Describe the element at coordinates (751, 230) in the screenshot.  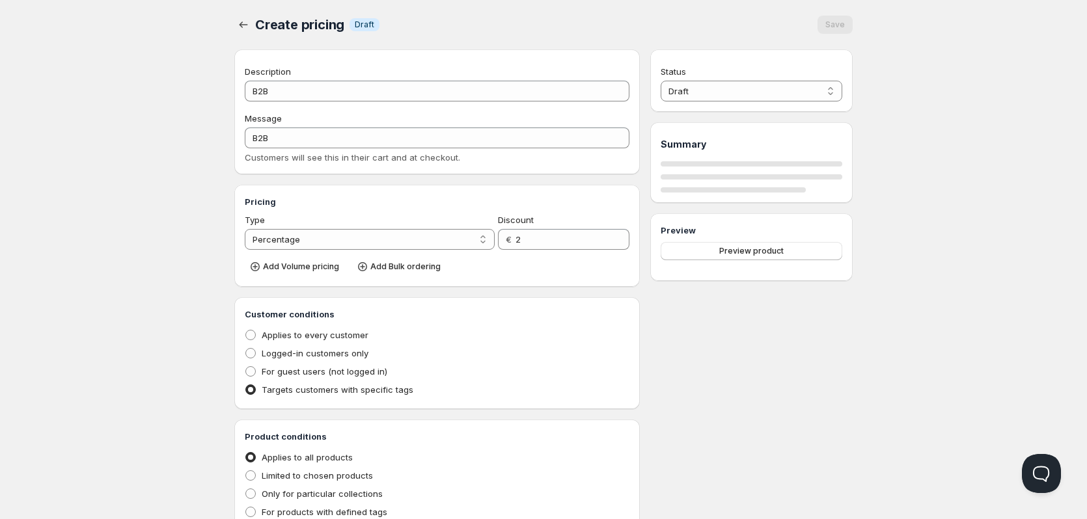
I see `h3: Preview` at that location.